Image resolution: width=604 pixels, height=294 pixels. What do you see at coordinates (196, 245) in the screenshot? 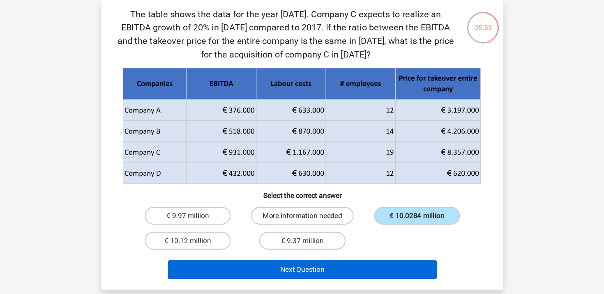
I see `label: € 10.12 million` at bounding box center [196, 245].